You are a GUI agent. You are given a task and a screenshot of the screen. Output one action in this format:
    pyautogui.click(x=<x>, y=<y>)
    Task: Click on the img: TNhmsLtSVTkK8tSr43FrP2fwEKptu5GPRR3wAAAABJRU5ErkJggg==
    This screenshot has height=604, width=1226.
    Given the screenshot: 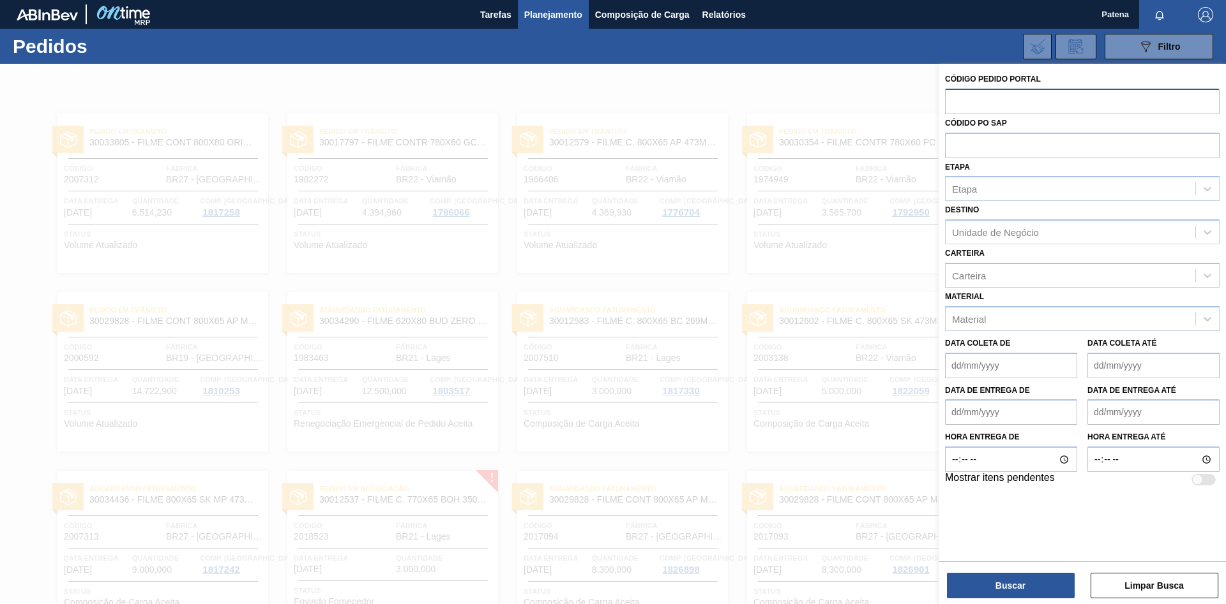 What is the action you would take?
    pyautogui.click(x=47, y=15)
    